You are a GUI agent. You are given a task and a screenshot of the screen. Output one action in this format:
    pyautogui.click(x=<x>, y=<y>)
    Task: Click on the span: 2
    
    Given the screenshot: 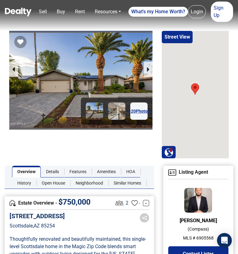 What is the action you would take?
    pyautogui.click(x=127, y=203)
    